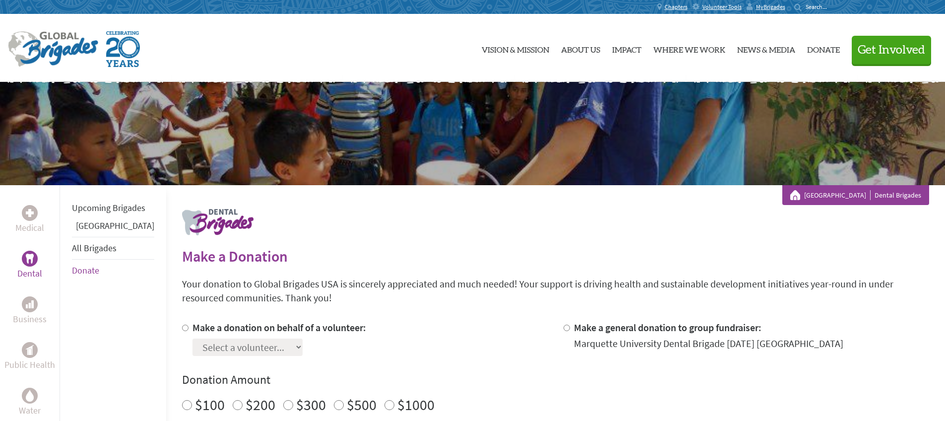 The height and width of the screenshot is (421, 945). I want to click on a: Upcoming Brigades, so click(109, 207).